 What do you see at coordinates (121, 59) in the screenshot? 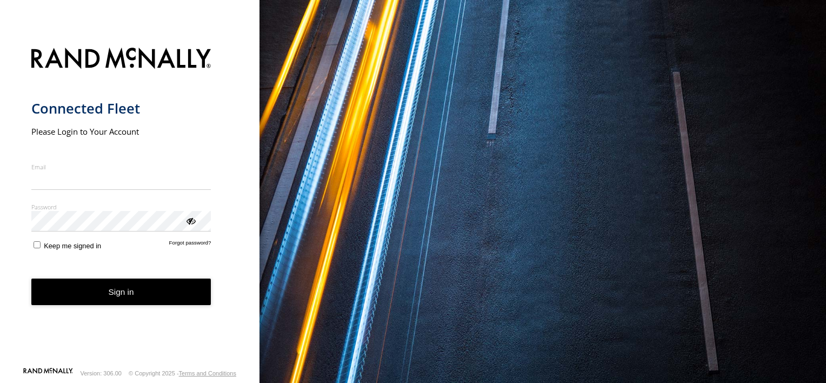
I see `img: Rand McNally` at bounding box center [121, 59].